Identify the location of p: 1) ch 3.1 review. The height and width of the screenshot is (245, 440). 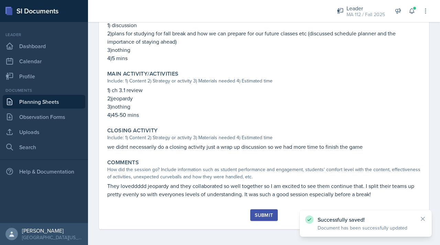
(264, 90).